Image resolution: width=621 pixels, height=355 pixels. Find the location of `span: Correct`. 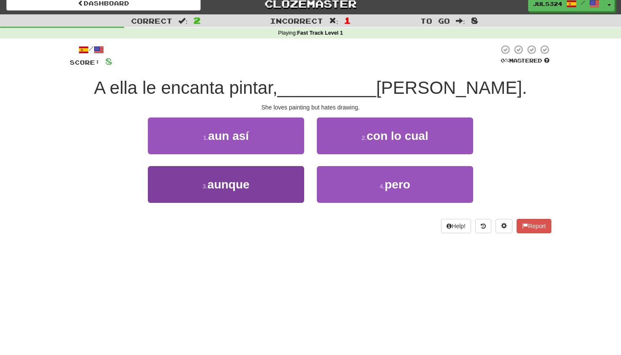

span: Correct is located at coordinates (152, 21).